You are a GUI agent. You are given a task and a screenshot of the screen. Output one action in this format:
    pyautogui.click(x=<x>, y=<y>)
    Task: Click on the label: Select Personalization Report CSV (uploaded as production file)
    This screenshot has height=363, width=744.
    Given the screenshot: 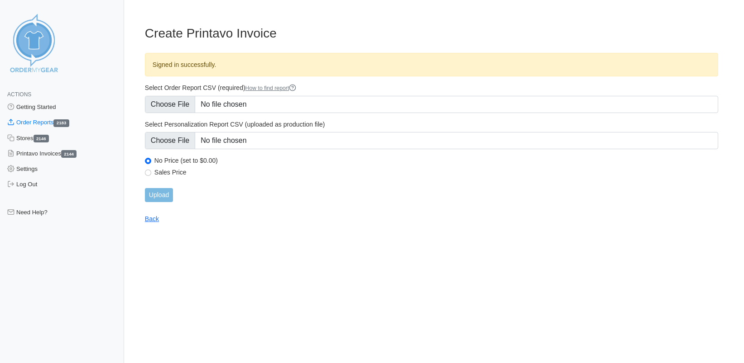 What is the action you would take?
    pyautogui.click(x=431, y=124)
    